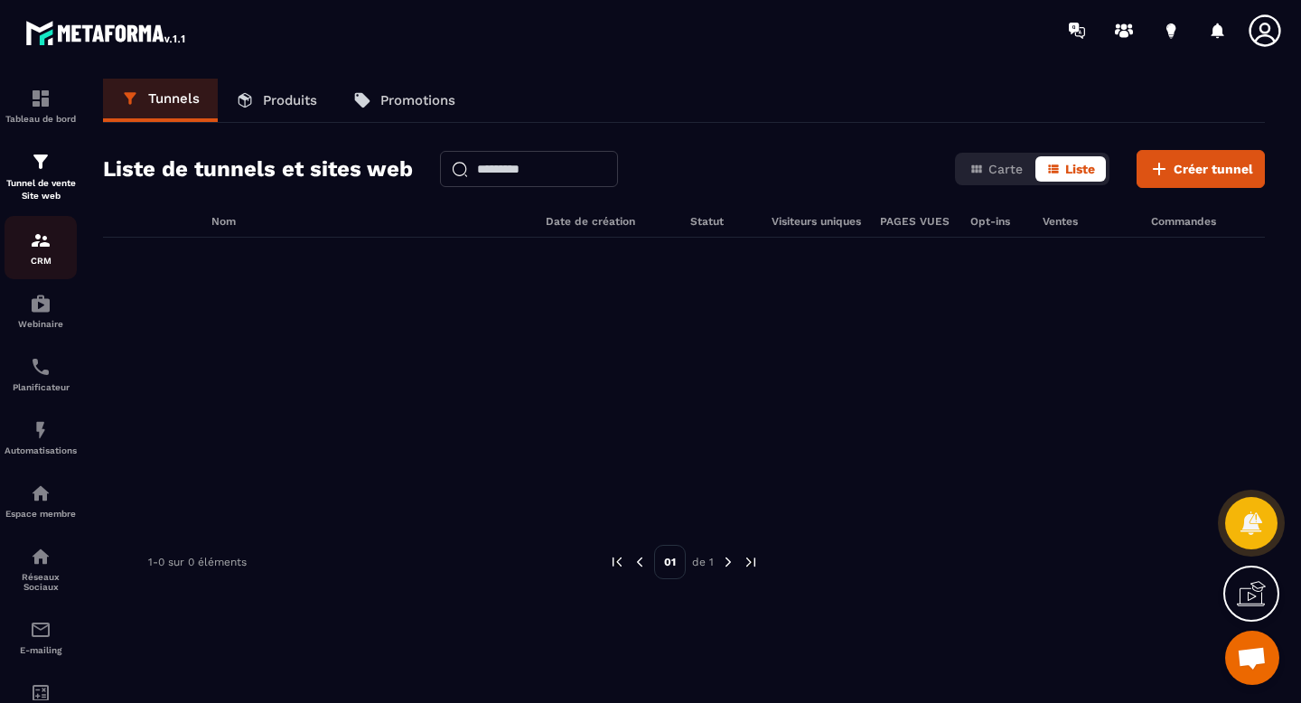 The image size is (1301, 703). Describe the element at coordinates (703, 562) in the screenshot. I see `p: de 1` at that location.